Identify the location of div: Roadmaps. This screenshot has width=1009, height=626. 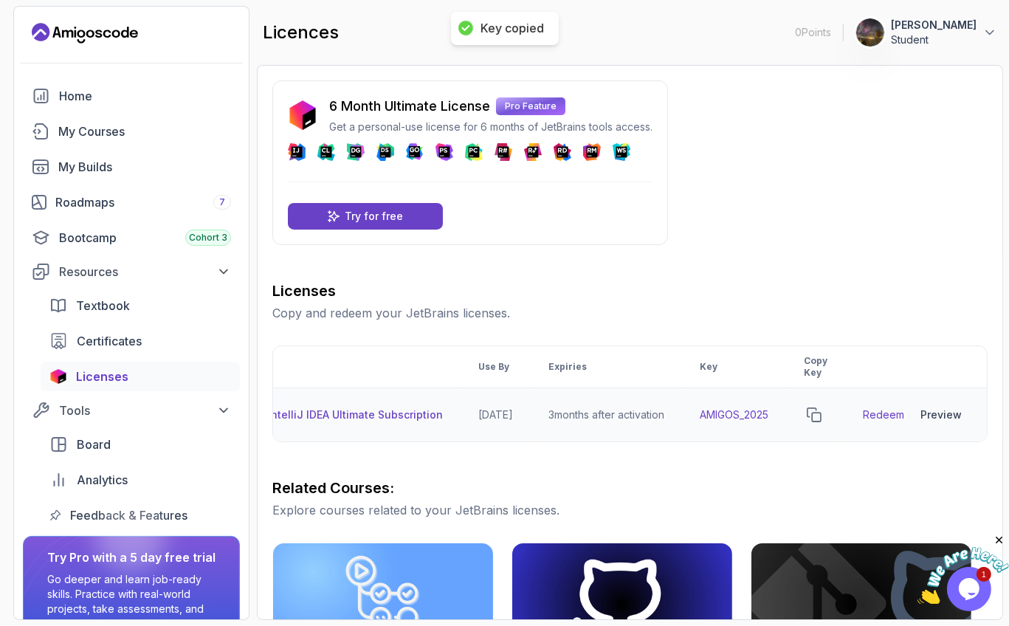
(143, 202).